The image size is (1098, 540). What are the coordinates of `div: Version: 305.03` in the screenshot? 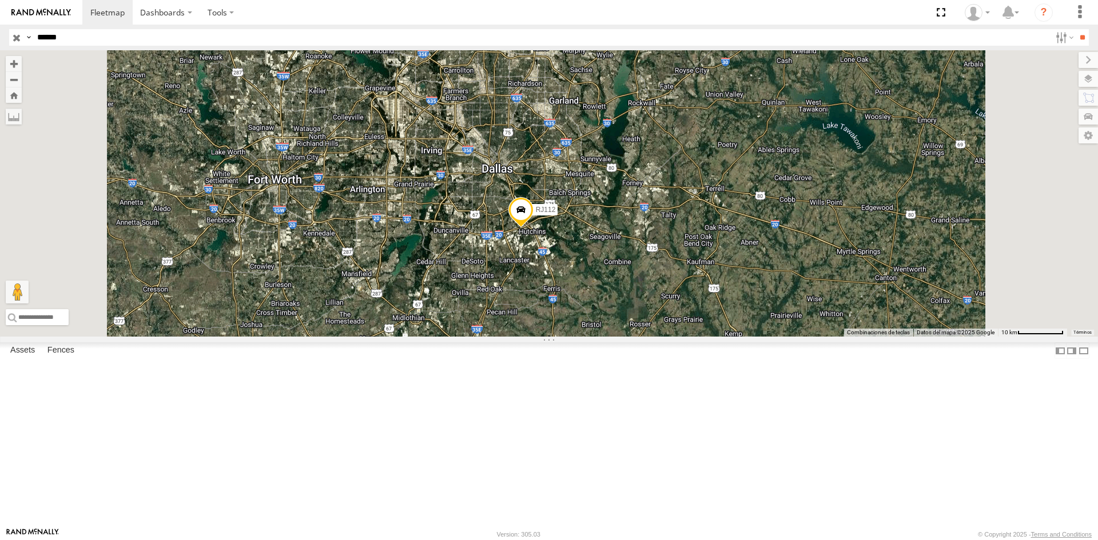 It's located at (519, 535).